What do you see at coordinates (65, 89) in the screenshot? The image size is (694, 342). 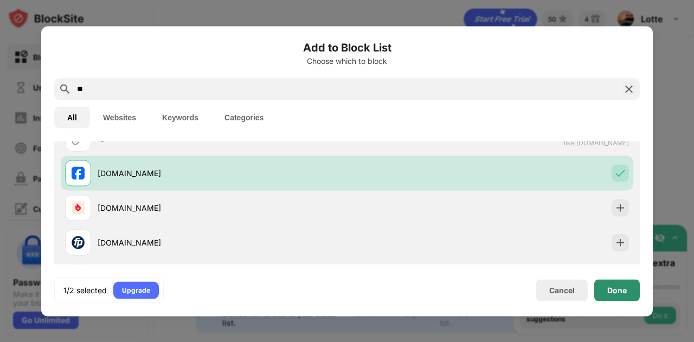 I see `img: search.svg` at bounding box center [65, 89].